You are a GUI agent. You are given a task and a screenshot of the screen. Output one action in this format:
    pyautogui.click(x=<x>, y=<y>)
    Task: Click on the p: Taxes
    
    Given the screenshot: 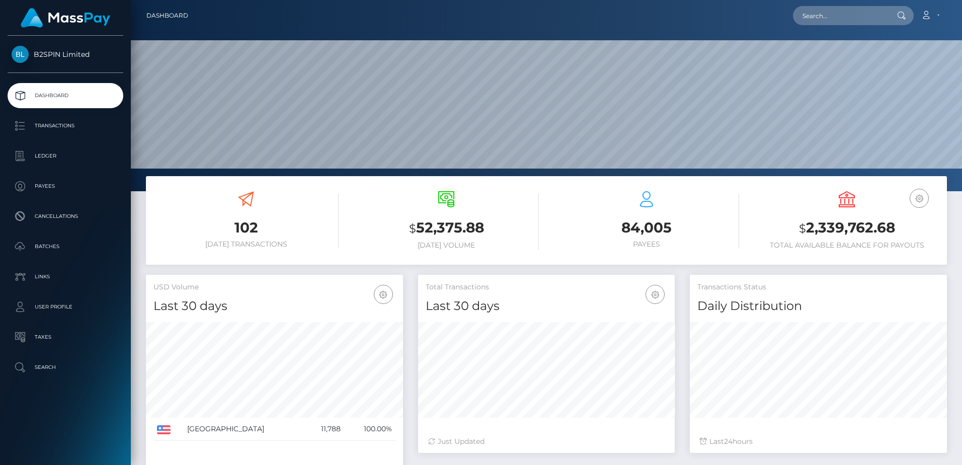 What is the action you would take?
    pyautogui.click(x=65, y=337)
    